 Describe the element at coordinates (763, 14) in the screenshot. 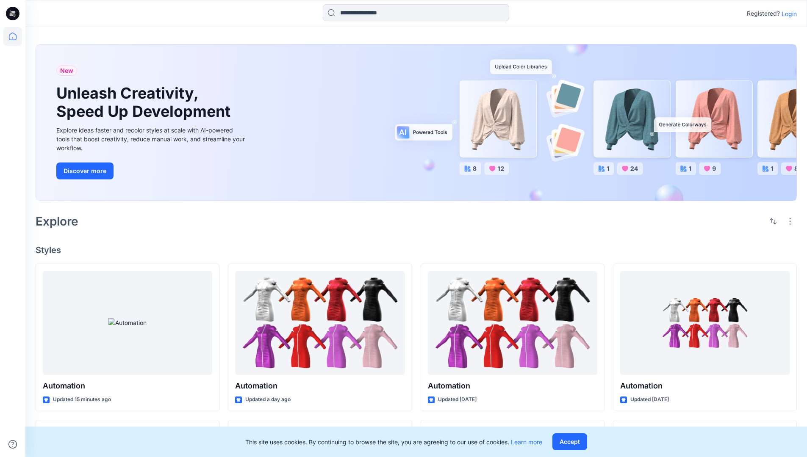

I see `p: Registered?` at that location.